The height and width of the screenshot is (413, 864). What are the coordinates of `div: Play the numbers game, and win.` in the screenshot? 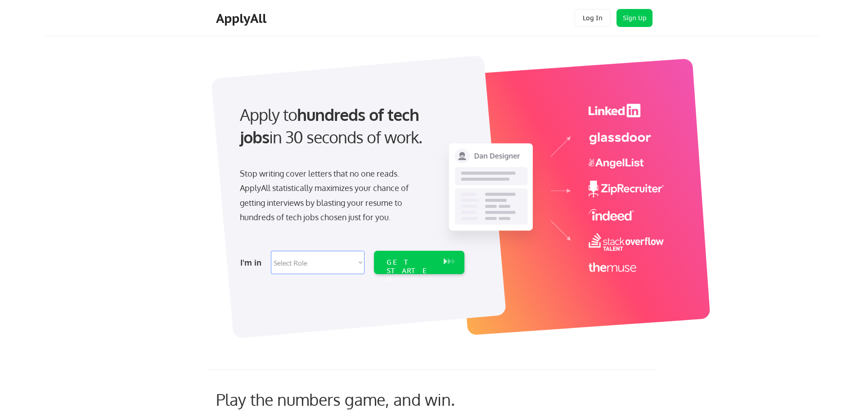 It's located at (355, 399).